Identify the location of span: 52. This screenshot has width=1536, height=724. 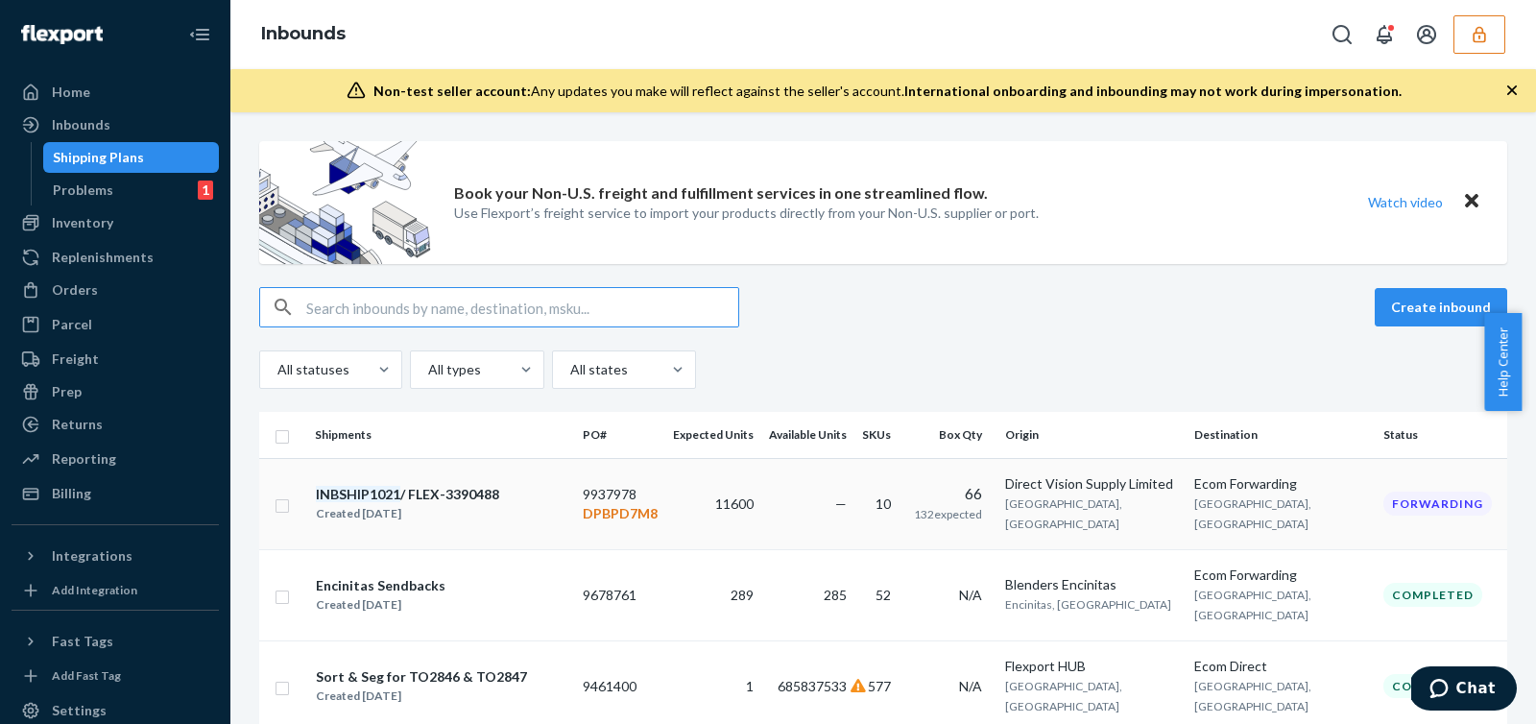
(883, 594).